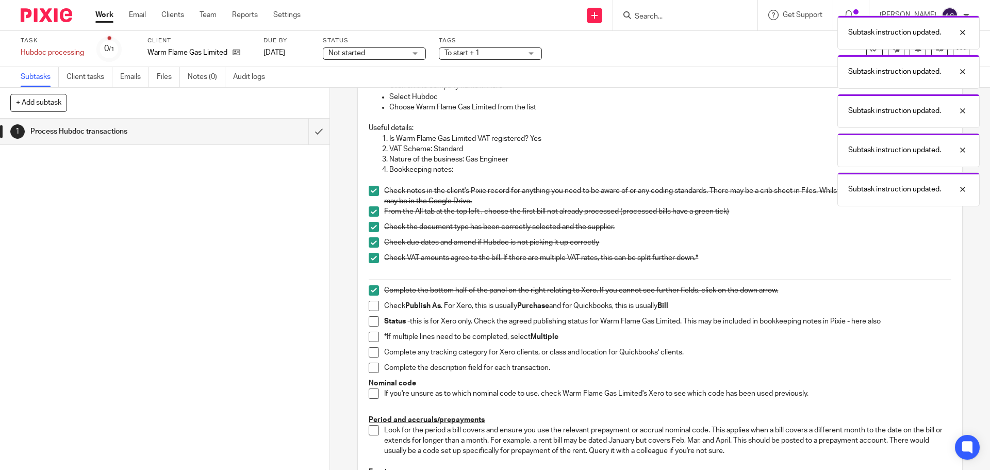 The width and height of the screenshot is (990, 470). Describe the element at coordinates (375, 41) in the screenshot. I see `label: Status` at that location.